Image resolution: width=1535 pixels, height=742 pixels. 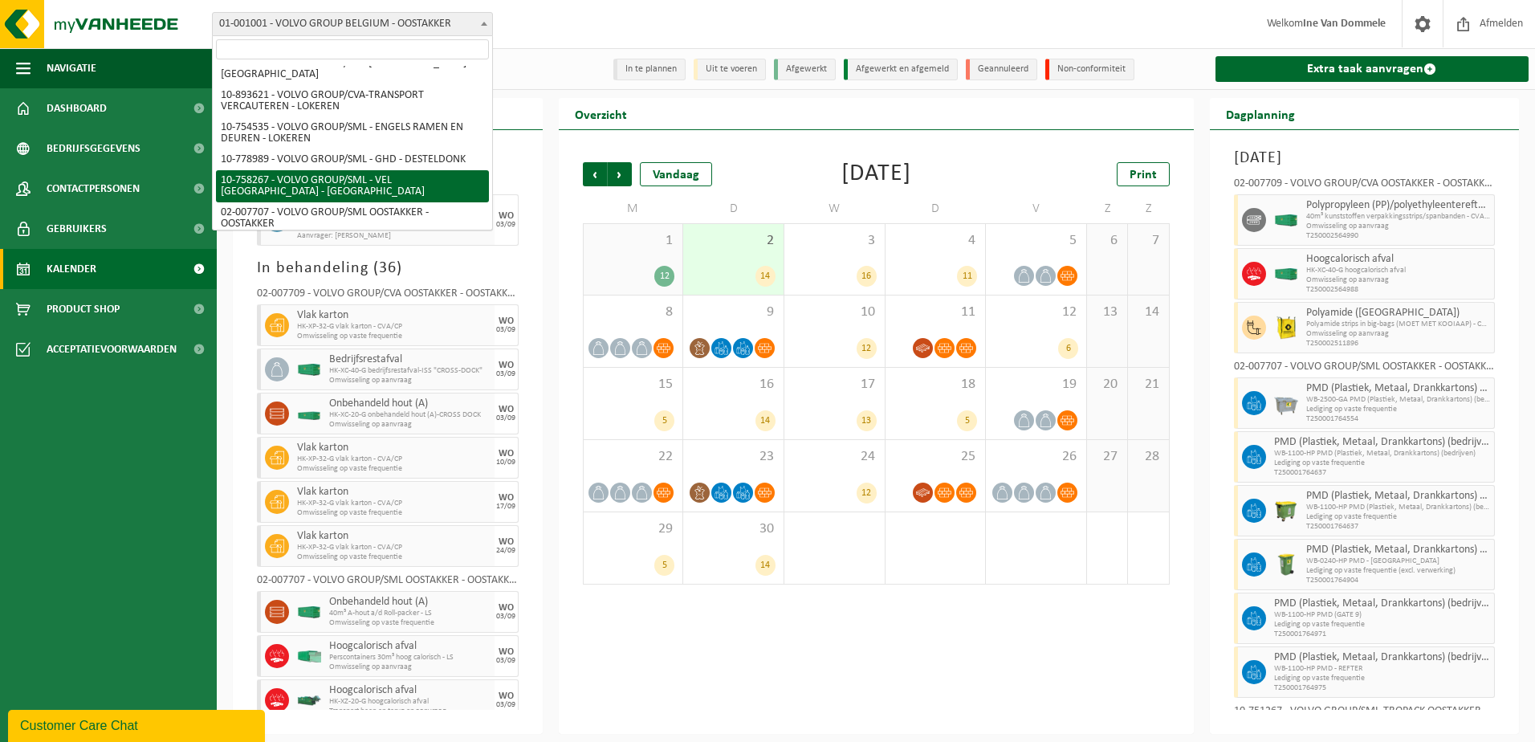 What do you see at coordinates (1399, 580) in the screenshot?
I see `span: T250001764904` at bounding box center [1399, 580].